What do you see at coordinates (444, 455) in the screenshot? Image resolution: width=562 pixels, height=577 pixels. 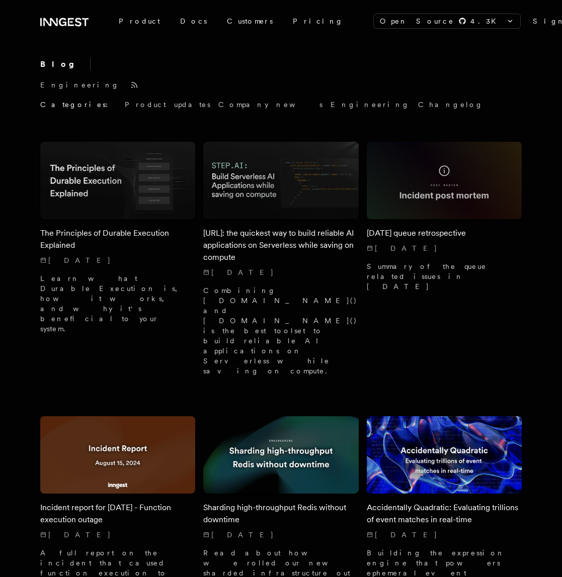 I see `img: Featured image for Accidentally Quadratic: Evaluating trillions of event matches in real-time blo...` at bounding box center [444, 455].